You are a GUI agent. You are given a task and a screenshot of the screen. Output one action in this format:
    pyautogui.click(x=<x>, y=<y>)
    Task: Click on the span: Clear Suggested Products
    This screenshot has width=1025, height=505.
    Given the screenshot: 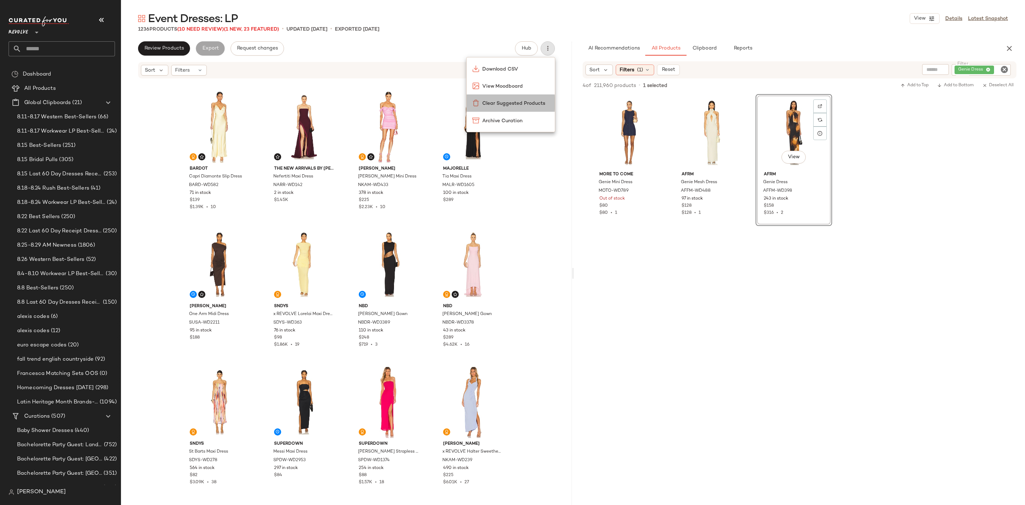 What is the action you would take?
    pyautogui.click(x=516, y=103)
    